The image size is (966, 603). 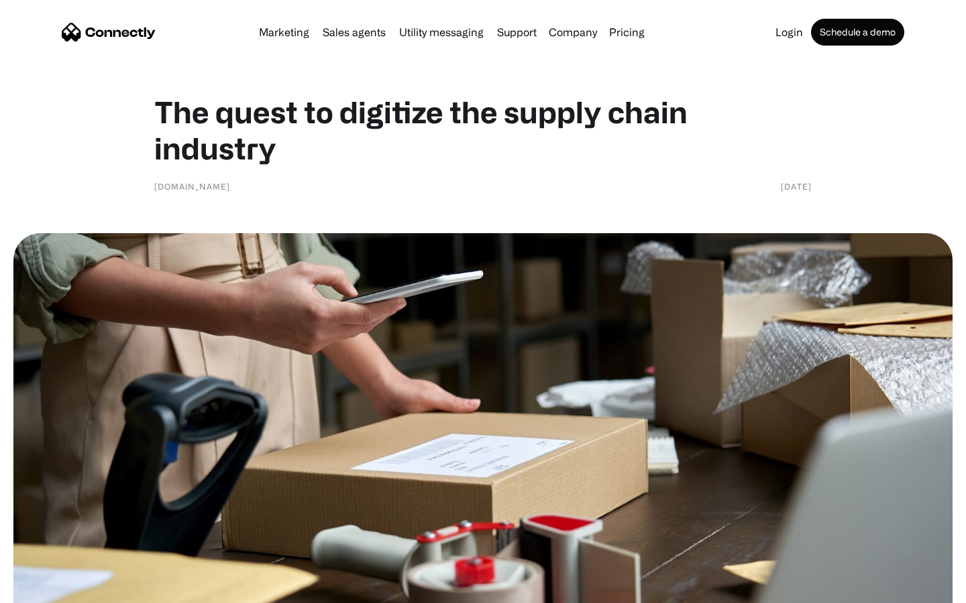 I want to click on h1: The quest to digitize the supply chain industry, so click(x=483, y=130).